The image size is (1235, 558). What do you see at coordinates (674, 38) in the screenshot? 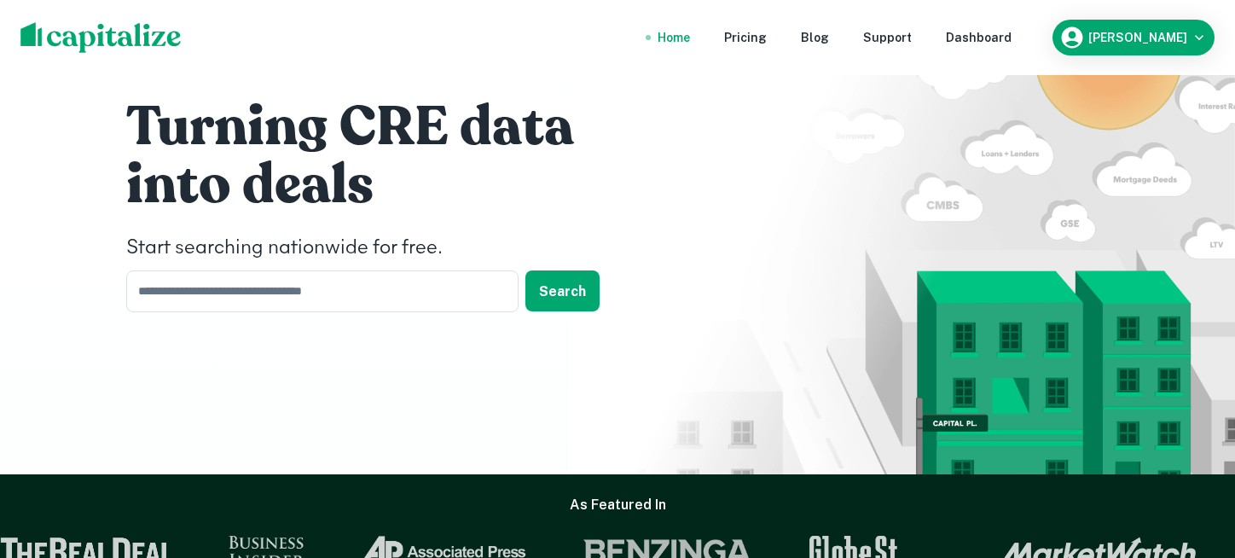
I see `a: Home` at bounding box center [674, 38].